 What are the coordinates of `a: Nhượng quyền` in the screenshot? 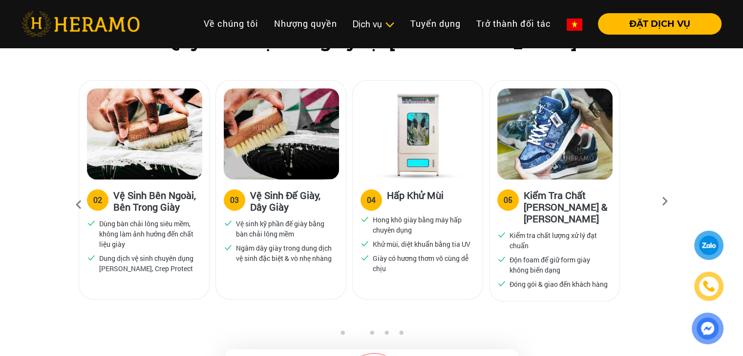 It's located at (305, 23).